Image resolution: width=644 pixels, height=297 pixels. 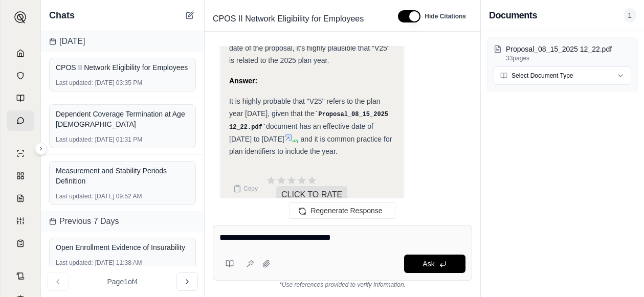 What do you see at coordinates (20, 53) in the screenshot?
I see `a: Home` at bounding box center [20, 53].